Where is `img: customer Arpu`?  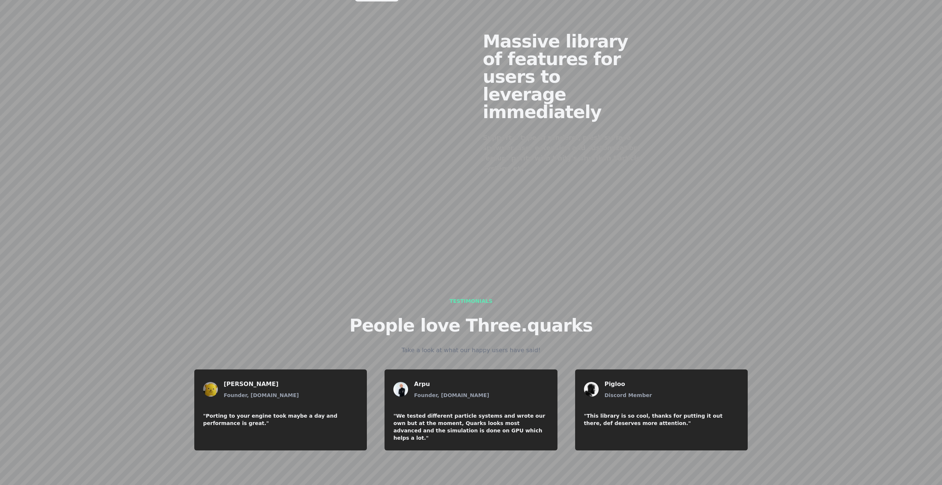 img: customer Arpu is located at coordinates (401, 389).